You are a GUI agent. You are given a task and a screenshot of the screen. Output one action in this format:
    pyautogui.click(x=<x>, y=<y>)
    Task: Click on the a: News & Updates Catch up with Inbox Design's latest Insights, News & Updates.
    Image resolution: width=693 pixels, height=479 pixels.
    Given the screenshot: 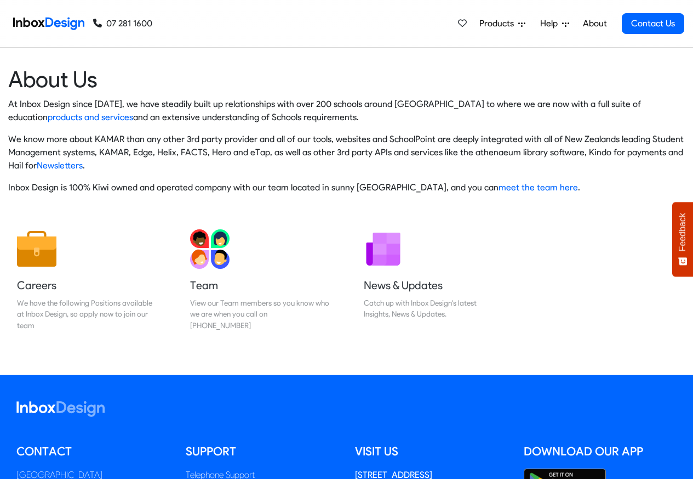 What is the action you would take?
    pyautogui.click(x=434, y=280)
    